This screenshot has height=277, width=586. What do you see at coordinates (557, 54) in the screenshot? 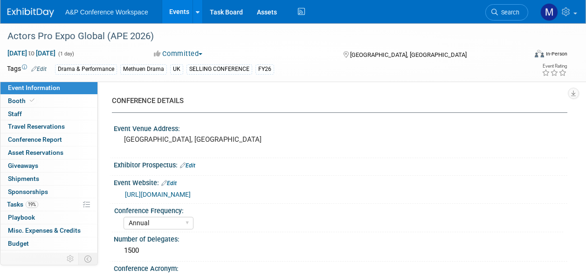
I see `div: In-Person` at bounding box center [557, 54].